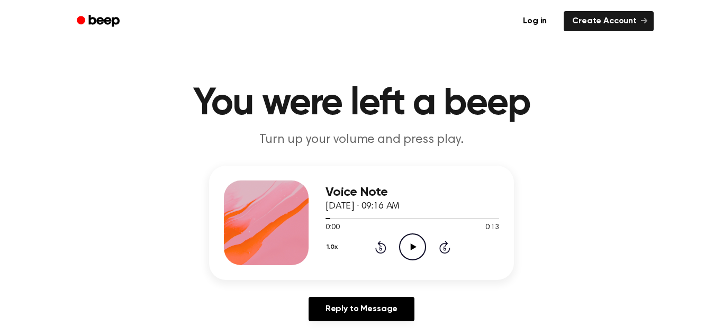  What do you see at coordinates (534, 21) in the screenshot?
I see `a: Log in` at bounding box center [534, 21].